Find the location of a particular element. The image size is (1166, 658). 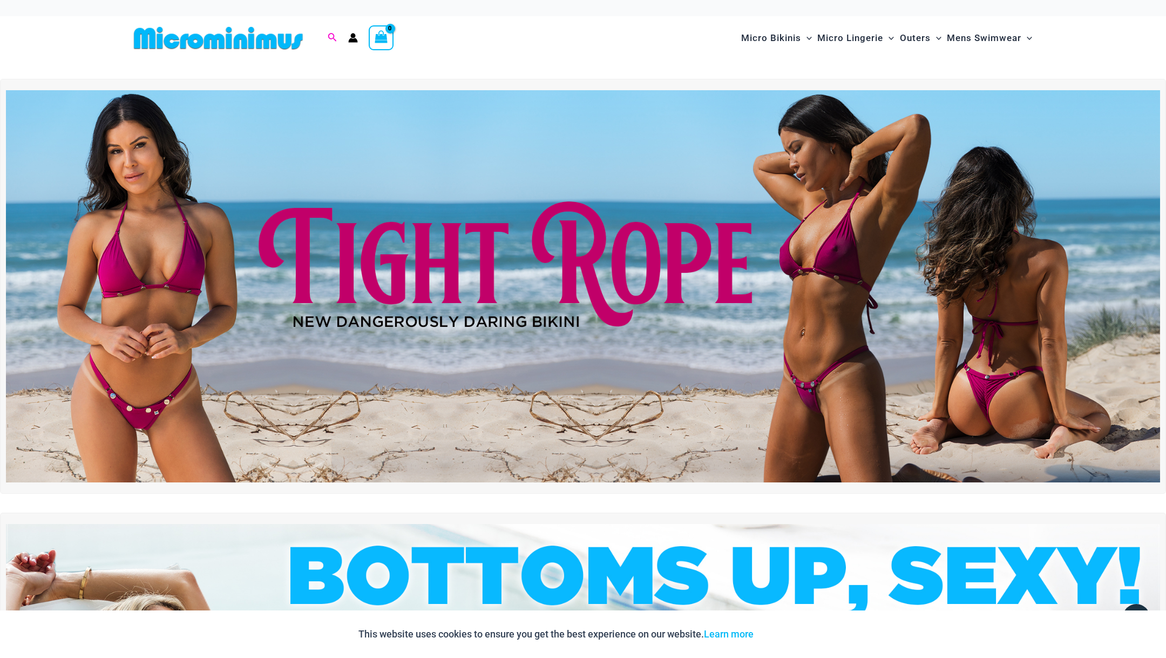

button: Accept is located at coordinates (785, 634).